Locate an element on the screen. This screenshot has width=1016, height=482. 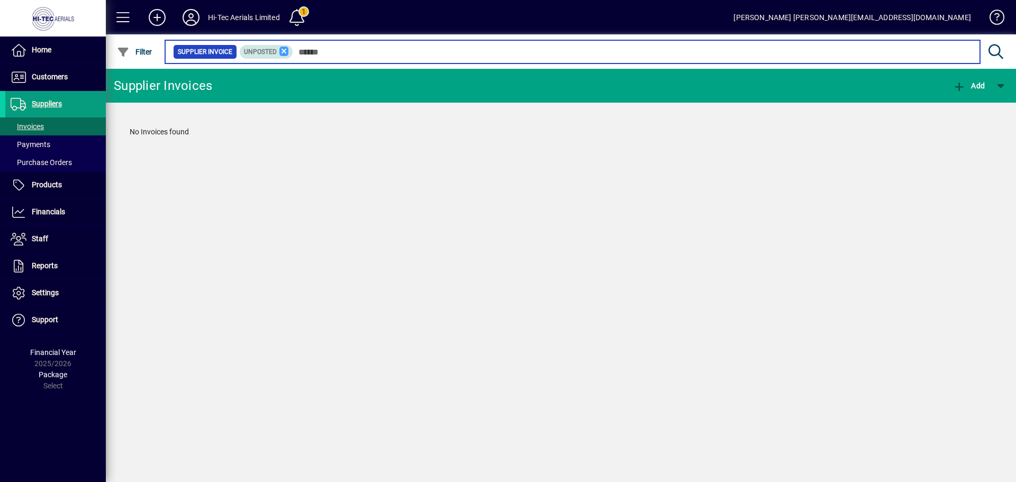
a: Reports is located at coordinates (56, 266).